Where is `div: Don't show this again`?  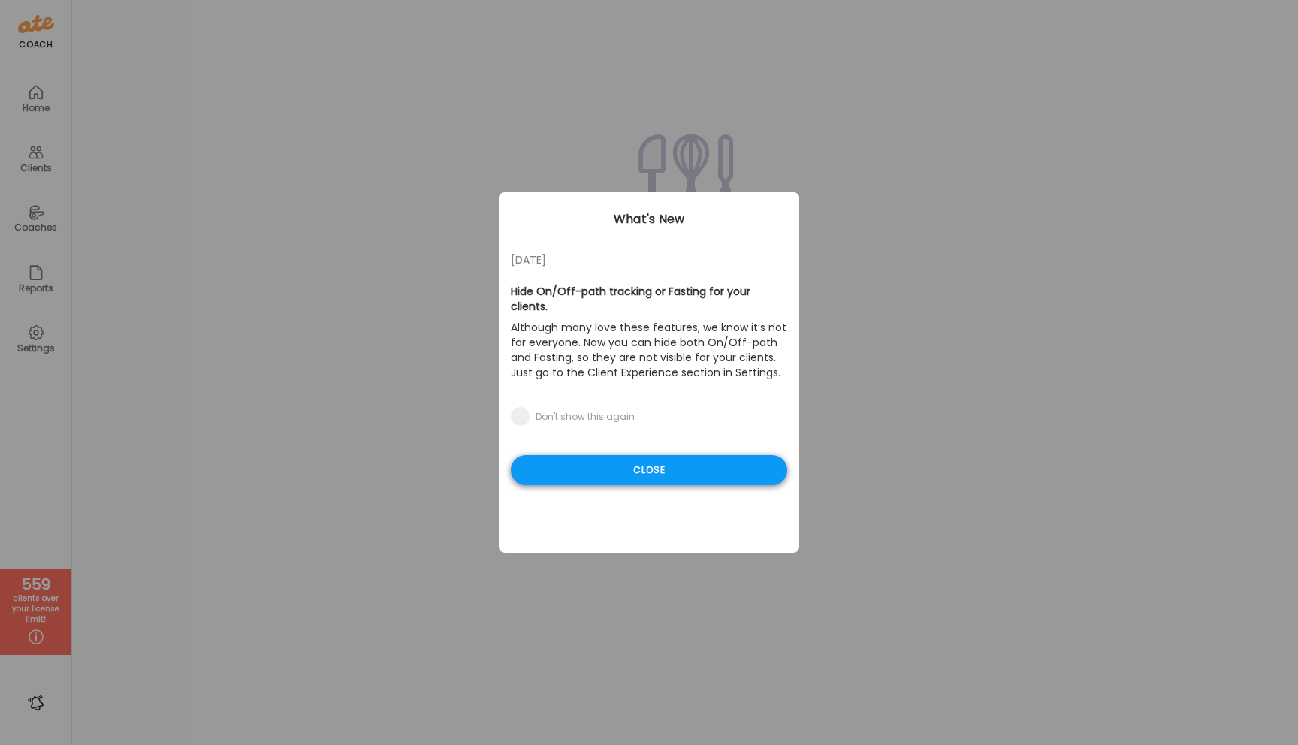
div: Don't show this again is located at coordinates (585, 417).